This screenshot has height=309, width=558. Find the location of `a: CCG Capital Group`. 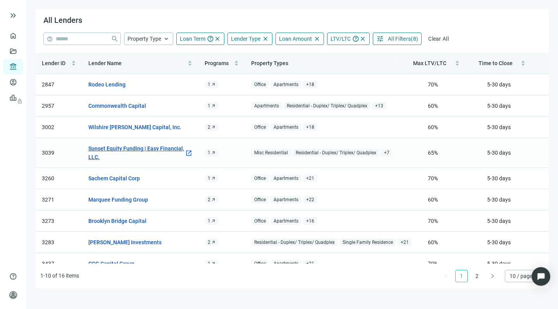

a: CCG Capital Group is located at coordinates (111, 264).